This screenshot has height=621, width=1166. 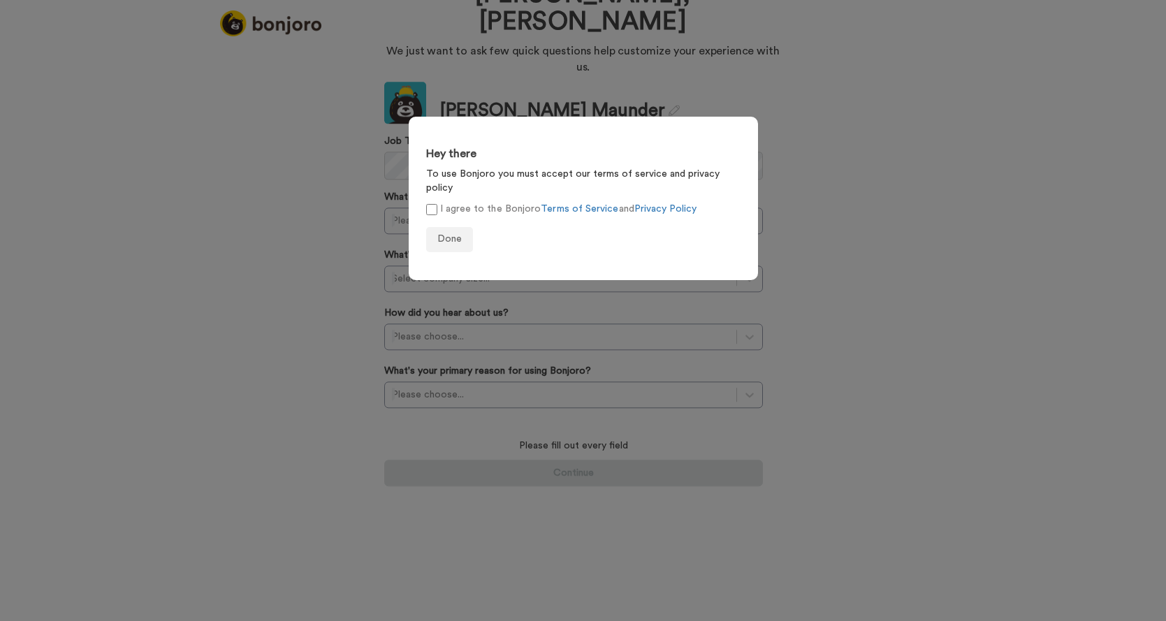 What do you see at coordinates (449, 239) in the screenshot?
I see `span: Done` at bounding box center [449, 239].